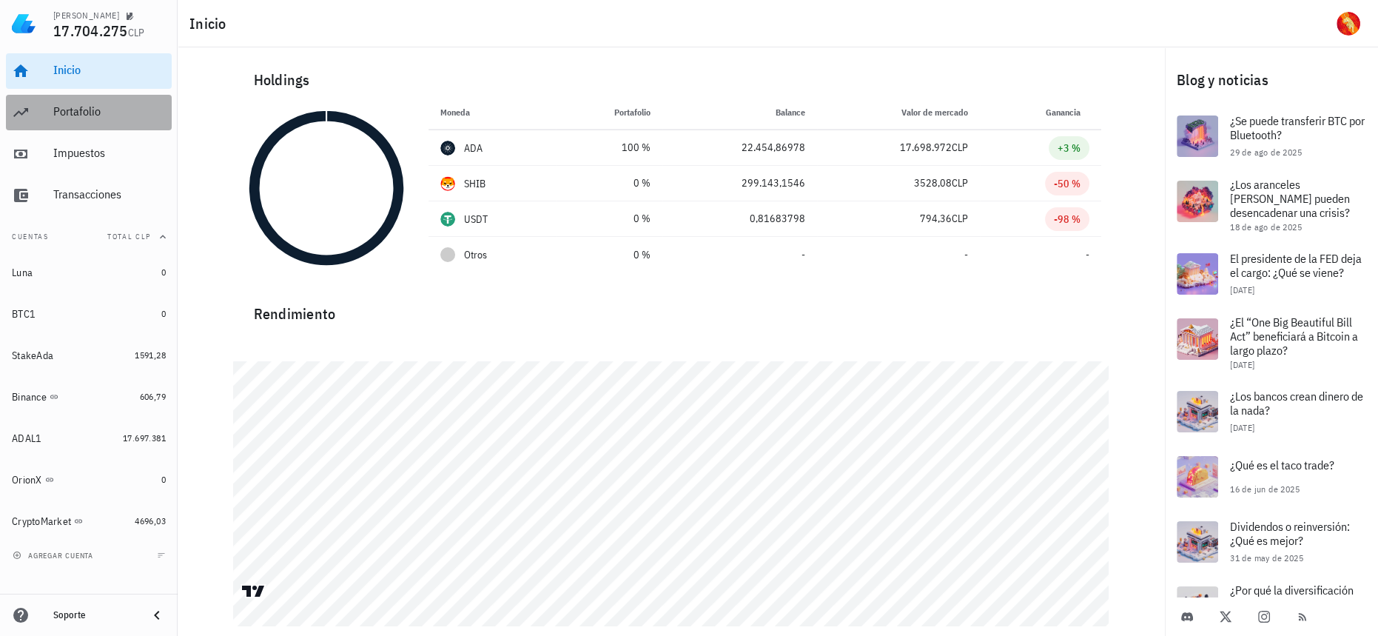 The width and height of the screenshot is (1378, 636). What do you see at coordinates (41, 521) in the screenshot?
I see `div: CryptoMarket` at bounding box center [41, 521].